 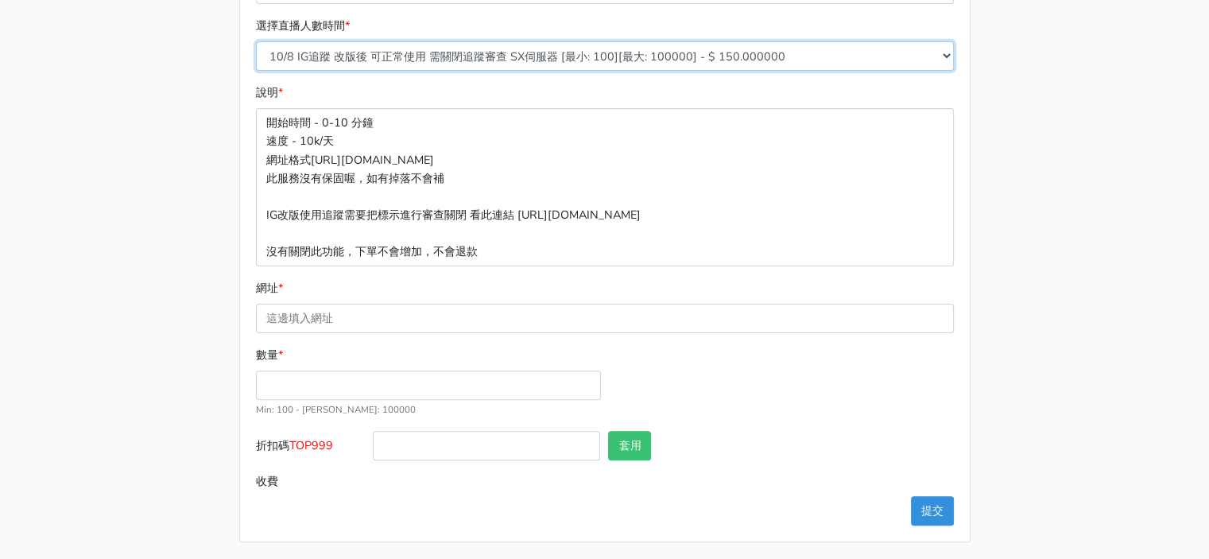 What do you see at coordinates (269, 354) in the screenshot?
I see `label: 數量` at bounding box center [269, 354].